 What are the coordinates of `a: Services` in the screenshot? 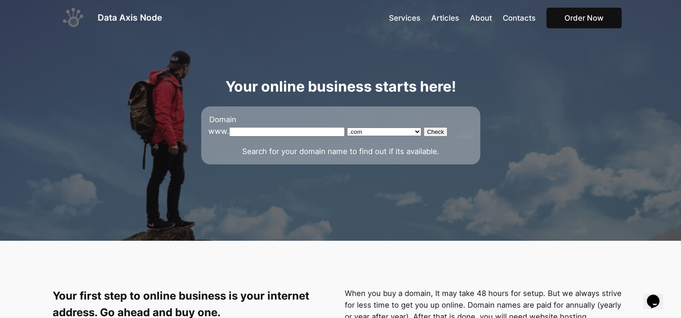 It's located at (404, 18).